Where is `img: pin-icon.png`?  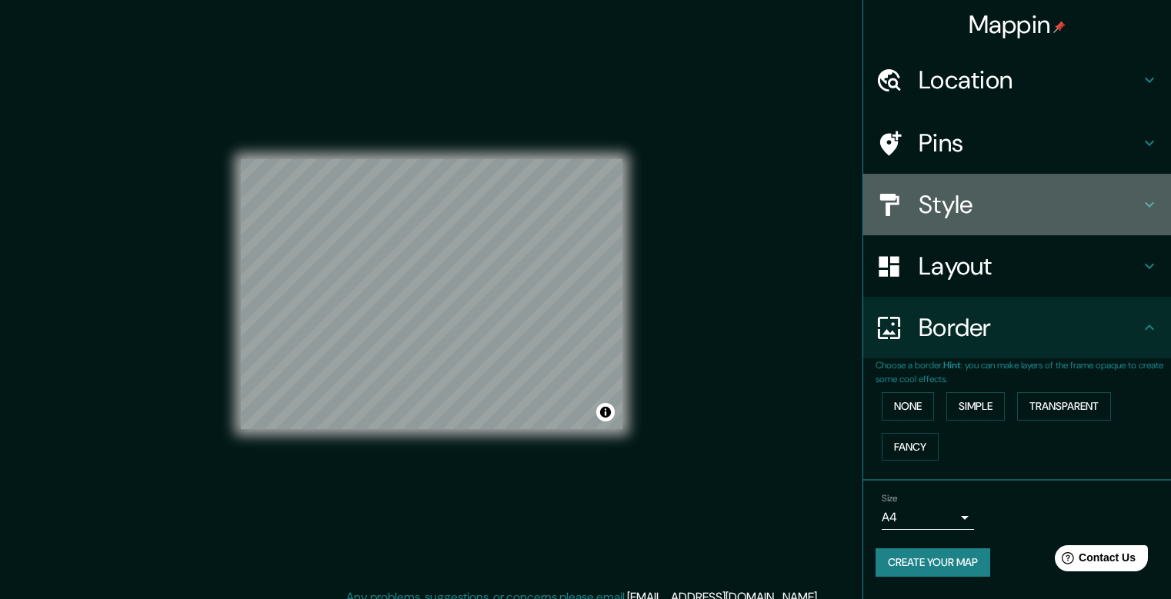 img: pin-icon.png is located at coordinates (1060, 27).